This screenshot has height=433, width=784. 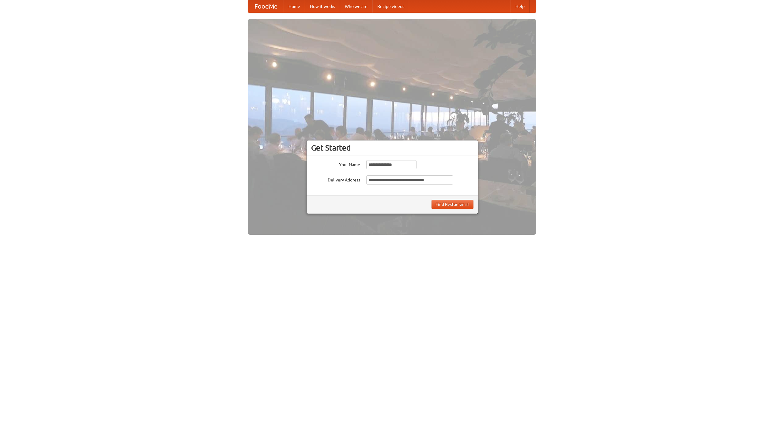 I want to click on h3: Get Started, so click(x=392, y=148).